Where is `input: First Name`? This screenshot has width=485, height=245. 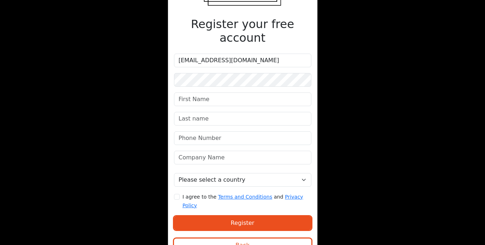
input: First Name is located at coordinates (243, 99).